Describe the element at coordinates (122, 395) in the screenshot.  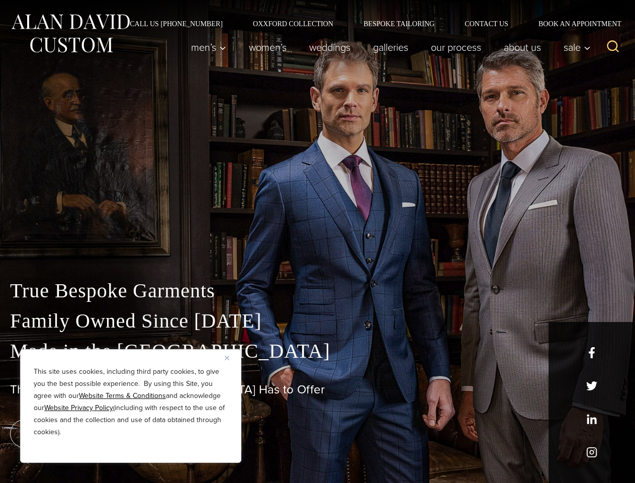
I see `a: Website Terms & Conditions` at that location.